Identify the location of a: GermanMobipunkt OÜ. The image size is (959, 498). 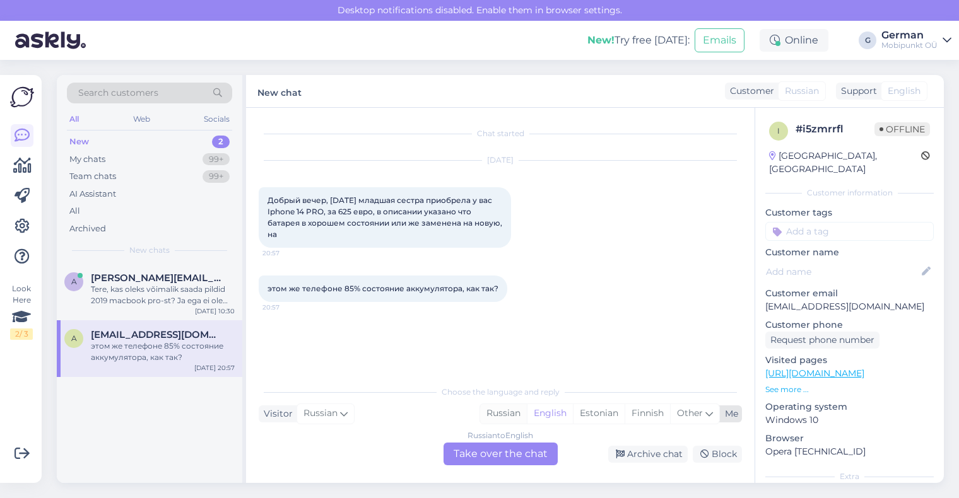
(916, 40).